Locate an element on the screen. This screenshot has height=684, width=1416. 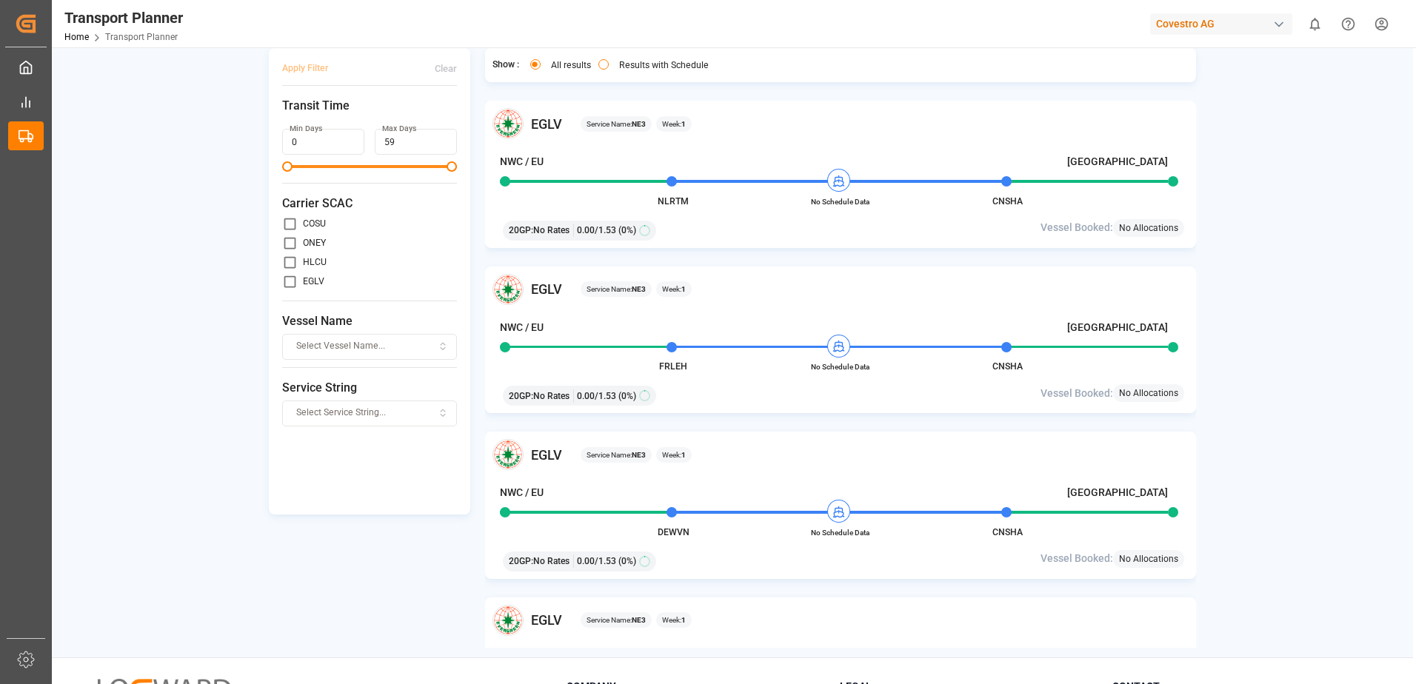
label: All results is located at coordinates (571, 65).